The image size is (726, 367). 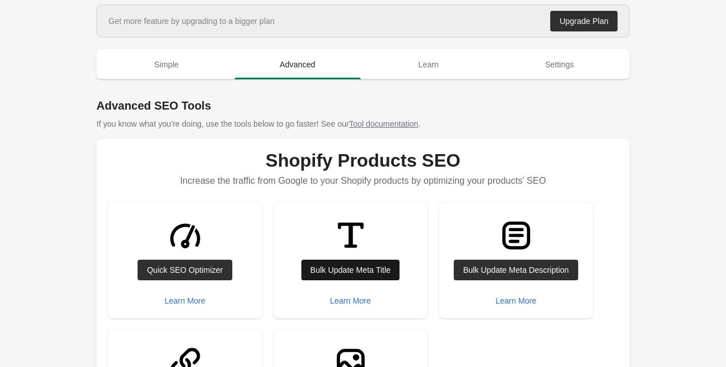 I want to click on a: Quick SEO Optimizer, so click(x=184, y=270).